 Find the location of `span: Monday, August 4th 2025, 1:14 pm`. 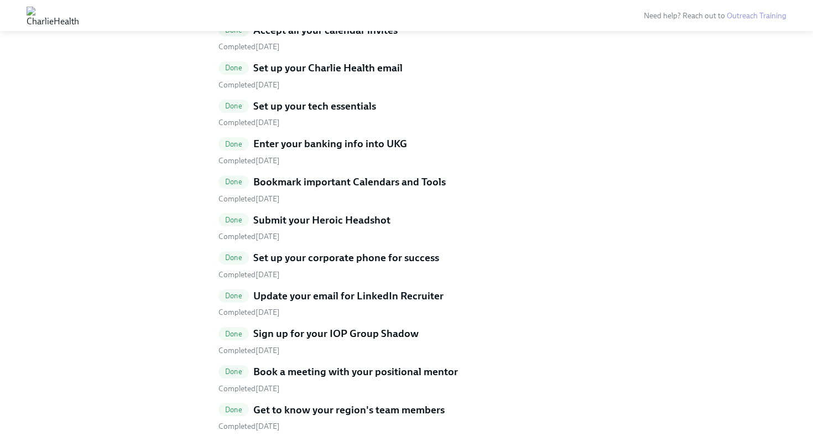

span: Monday, August 4th 2025, 1:14 pm is located at coordinates (249, 198).